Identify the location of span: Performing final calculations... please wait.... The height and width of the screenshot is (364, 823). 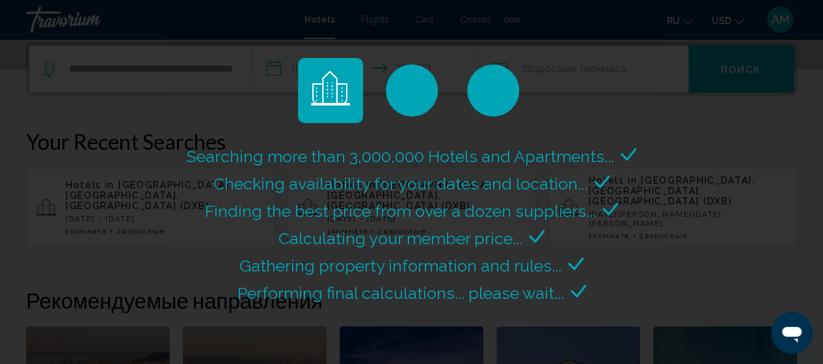
(401, 293).